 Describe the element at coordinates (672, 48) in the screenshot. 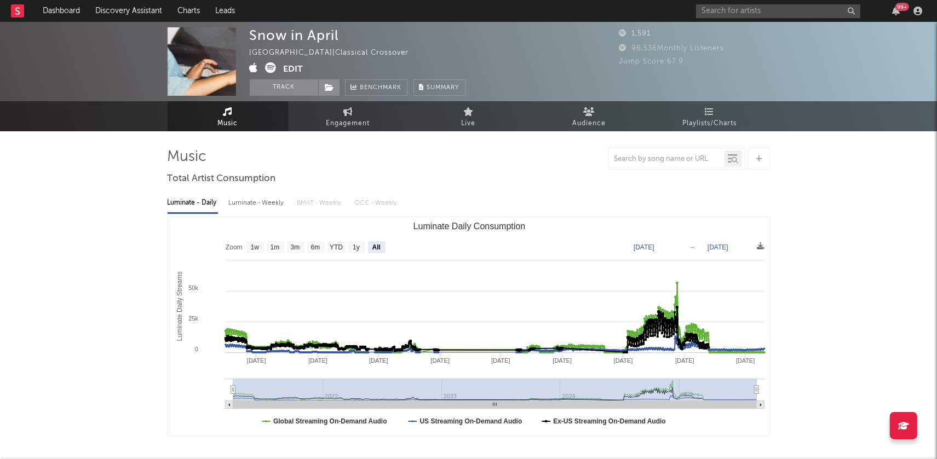

I see `span: 96,536 Monthly Listeners` at that location.